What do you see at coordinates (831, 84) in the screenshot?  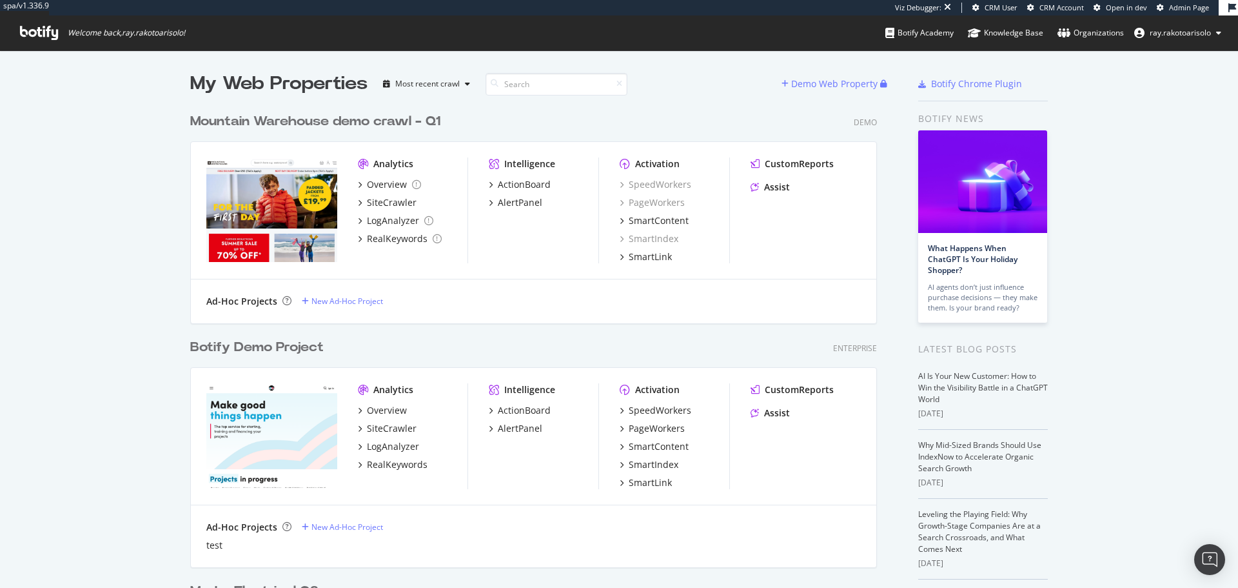 I see `button: Demo Web Property` at bounding box center [831, 84].